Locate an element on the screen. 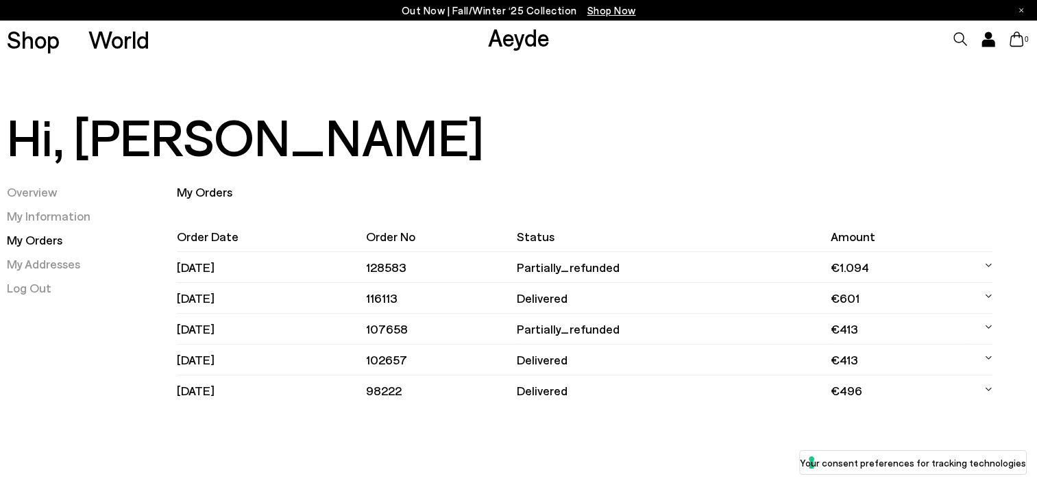 This screenshot has width=1037, height=485. a: Log Out is located at coordinates (29, 288).